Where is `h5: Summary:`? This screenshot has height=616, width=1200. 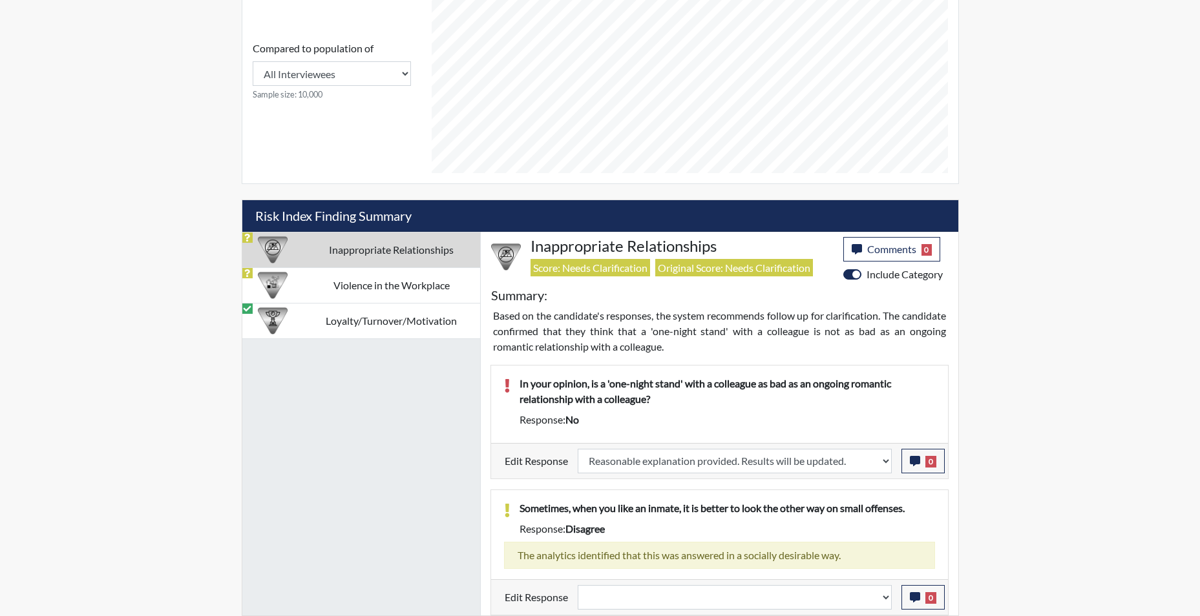
h5: Summary: is located at coordinates (519, 295).